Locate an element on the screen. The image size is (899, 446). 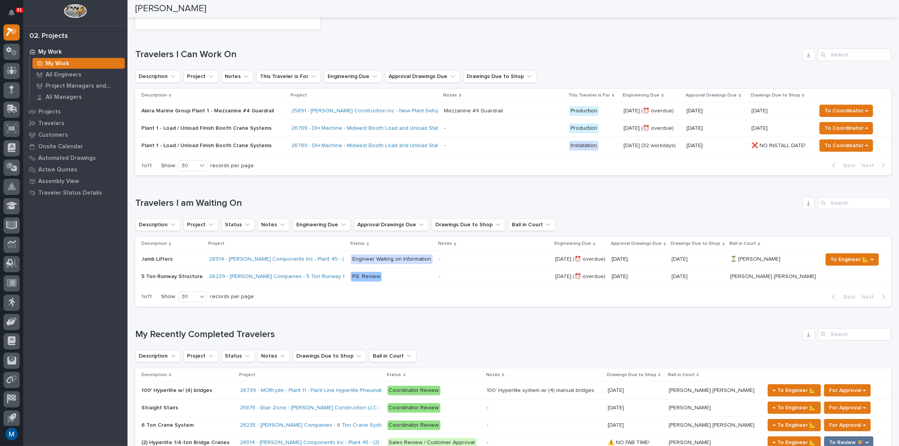
button: For Approval → is located at coordinates (847, 391).